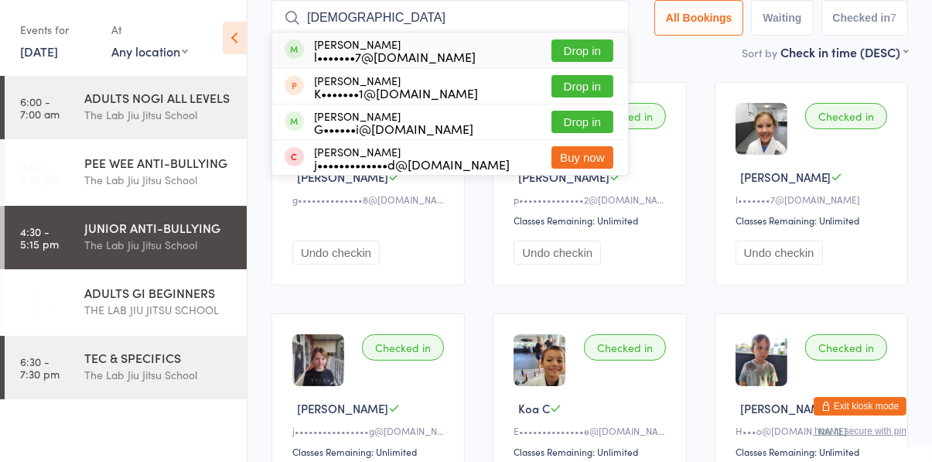 The height and width of the screenshot is (462, 932). What do you see at coordinates (125, 172) in the screenshot?
I see `a: 4:00 -4:30 pmPEE WEE ANTI-BULLYINGThe Lab Jiu Jitsu School` at bounding box center [125, 172].